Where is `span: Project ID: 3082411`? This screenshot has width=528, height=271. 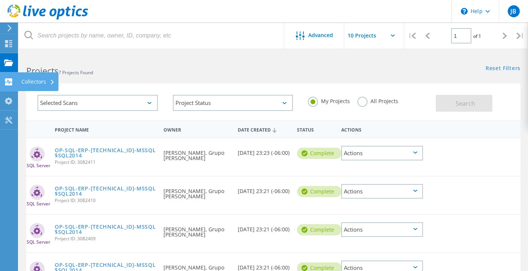
span: Project ID: 3082411 is located at coordinates (105, 162).